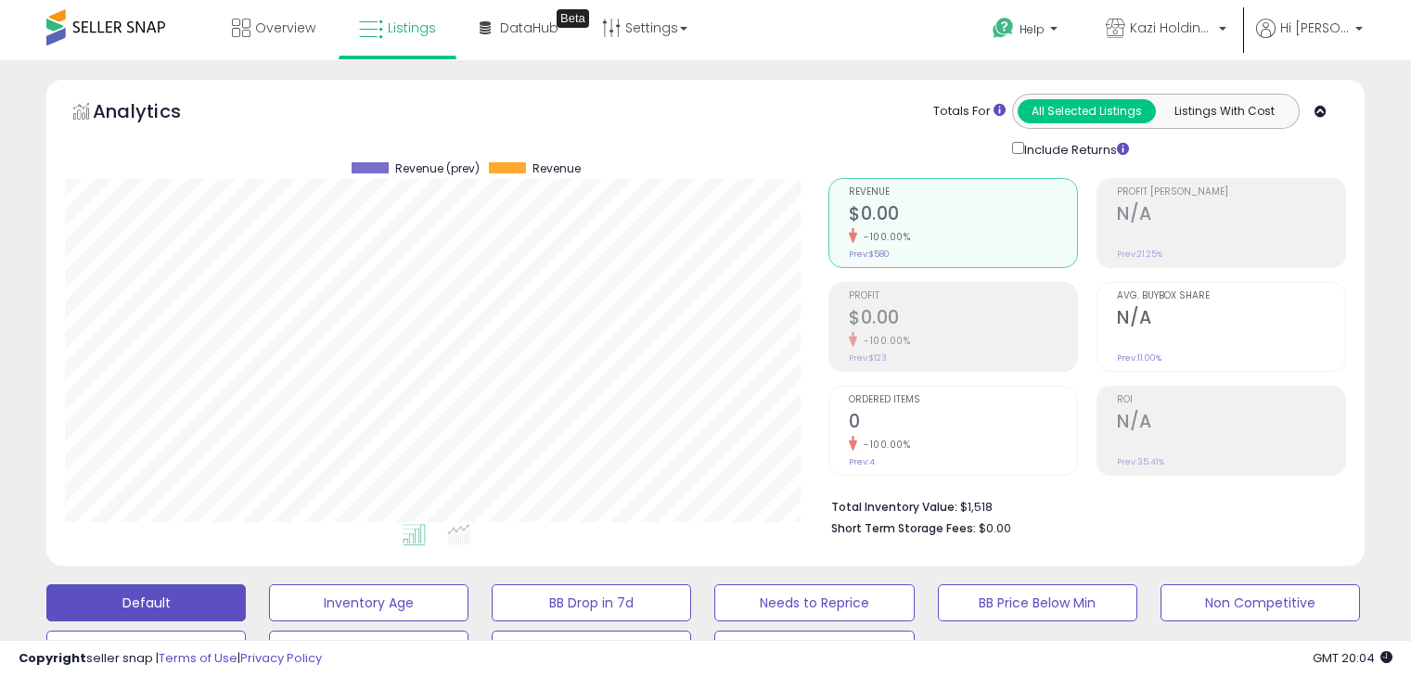  Describe the element at coordinates (146, 603) in the screenshot. I see `button: Default` at that location.